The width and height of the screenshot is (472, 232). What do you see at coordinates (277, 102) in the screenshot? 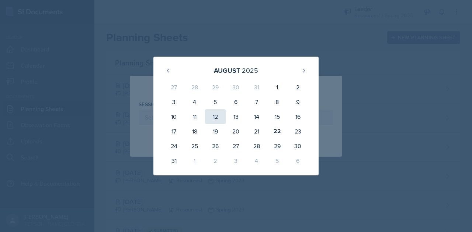
I see `div: 8` at bounding box center [277, 102].